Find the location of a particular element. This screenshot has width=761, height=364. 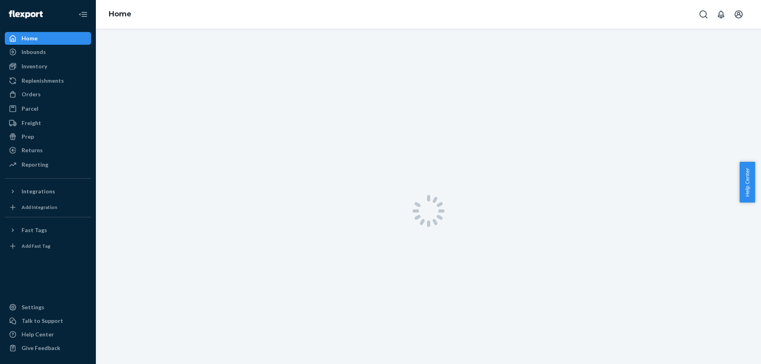

div: Prep is located at coordinates (28, 137).